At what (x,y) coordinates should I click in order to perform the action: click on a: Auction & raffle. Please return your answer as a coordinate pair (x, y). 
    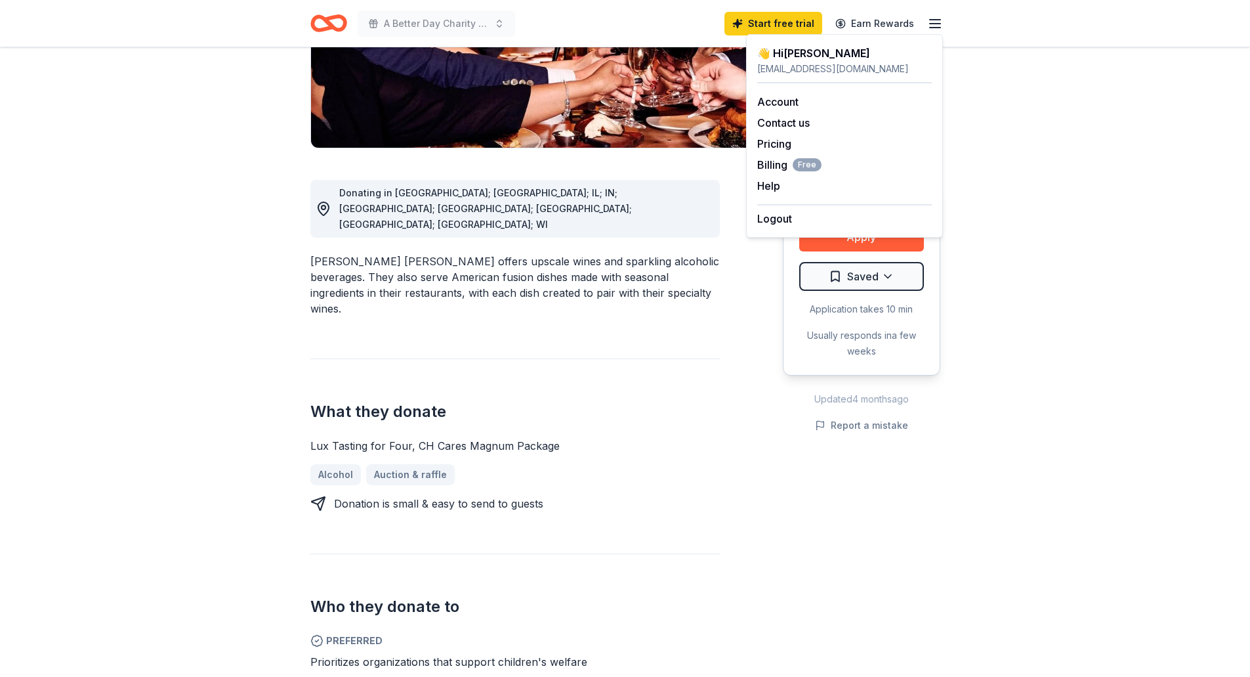
    Looking at the image, I should click on (410, 475).